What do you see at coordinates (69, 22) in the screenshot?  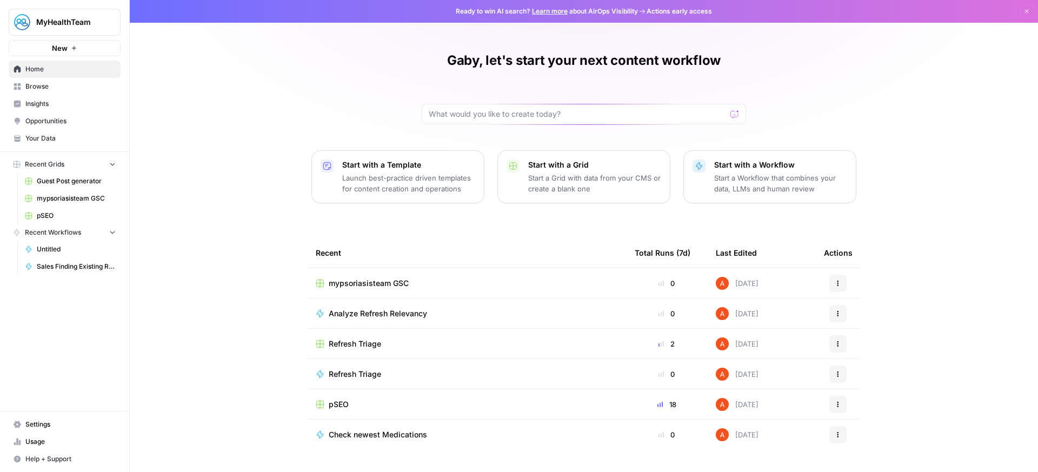 I see `span: MyHealthTeam` at bounding box center [69, 22].